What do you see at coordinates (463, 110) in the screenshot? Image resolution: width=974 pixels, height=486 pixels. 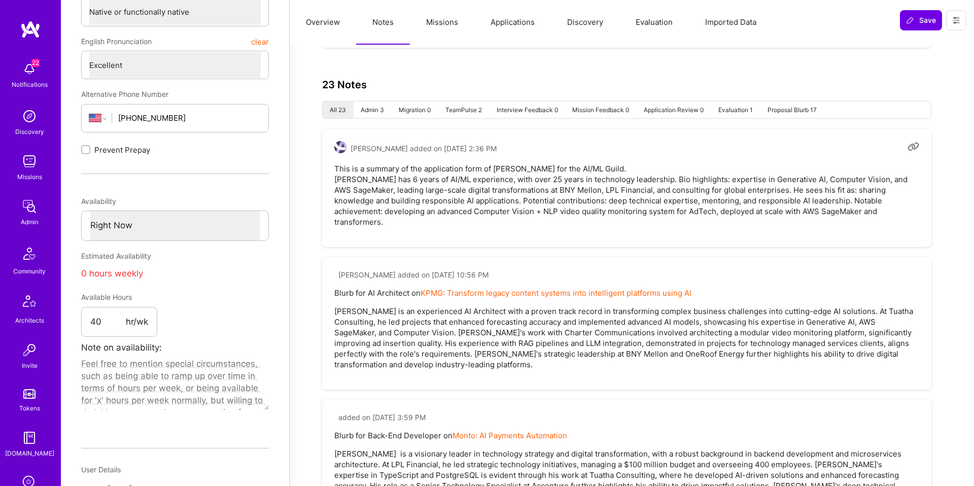 I see `li: TeamPulse 2` at bounding box center [463, 110].